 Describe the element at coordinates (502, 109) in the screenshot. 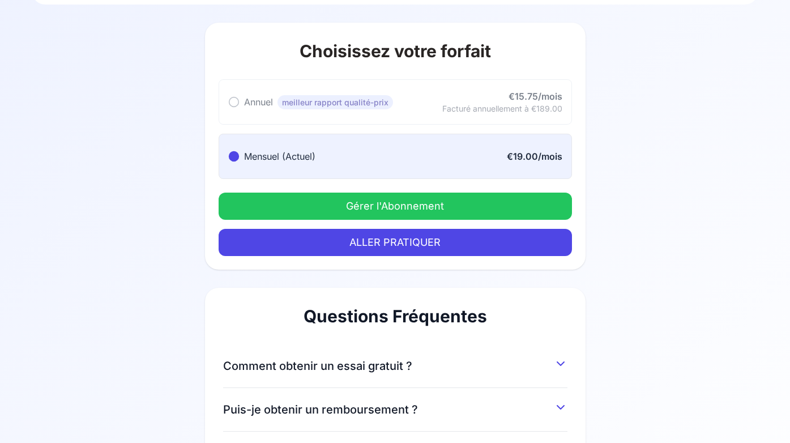

I see `div: Facturé annuellement à €189.00` at that location.